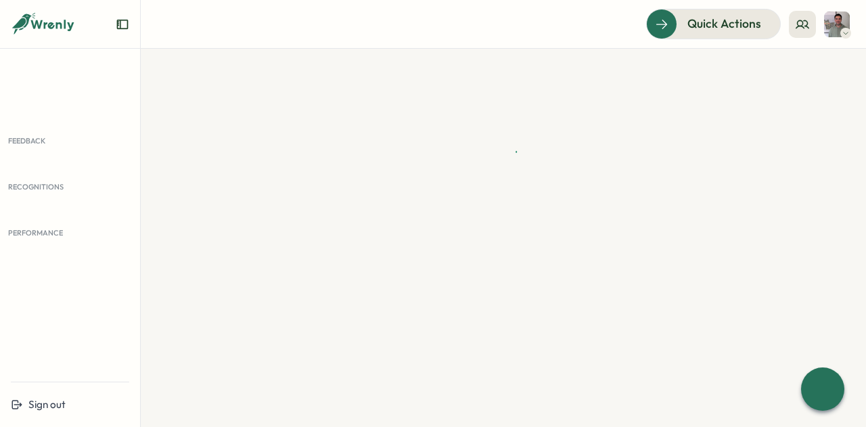  What do you see at coordinates (122, 24) in the screenshot?
I see `button: Expand sidebar` at bounding box center [122, 24].